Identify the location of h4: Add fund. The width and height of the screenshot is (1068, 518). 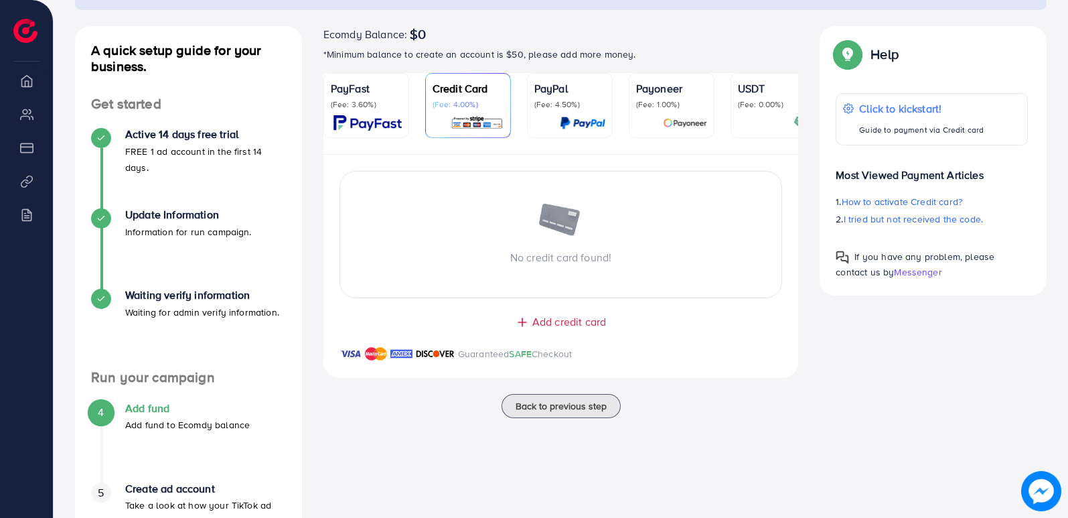
(187, 408).